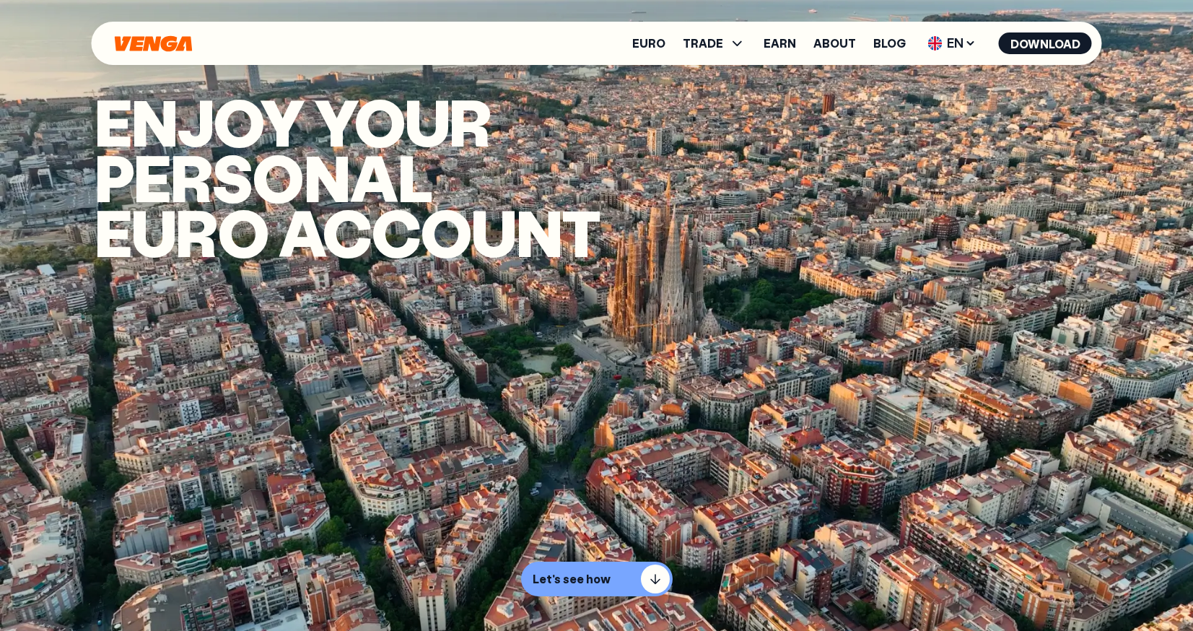 This screenshot has width=1193, height=631. Describe the element at coordinates (952, 43) in the screenshot. I see `span: EN` at that location.